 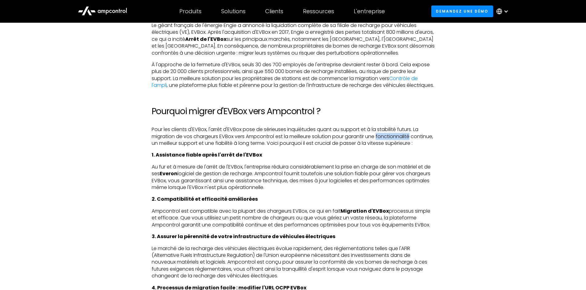 What do you see at coordinates (293, 178) in the screenshot?
I see `p: Au fur et à mesure de l'arrêt de l'EVBox, l'entreprise réduira considérablement la prise en charg...` at bounding box center [293, 178].